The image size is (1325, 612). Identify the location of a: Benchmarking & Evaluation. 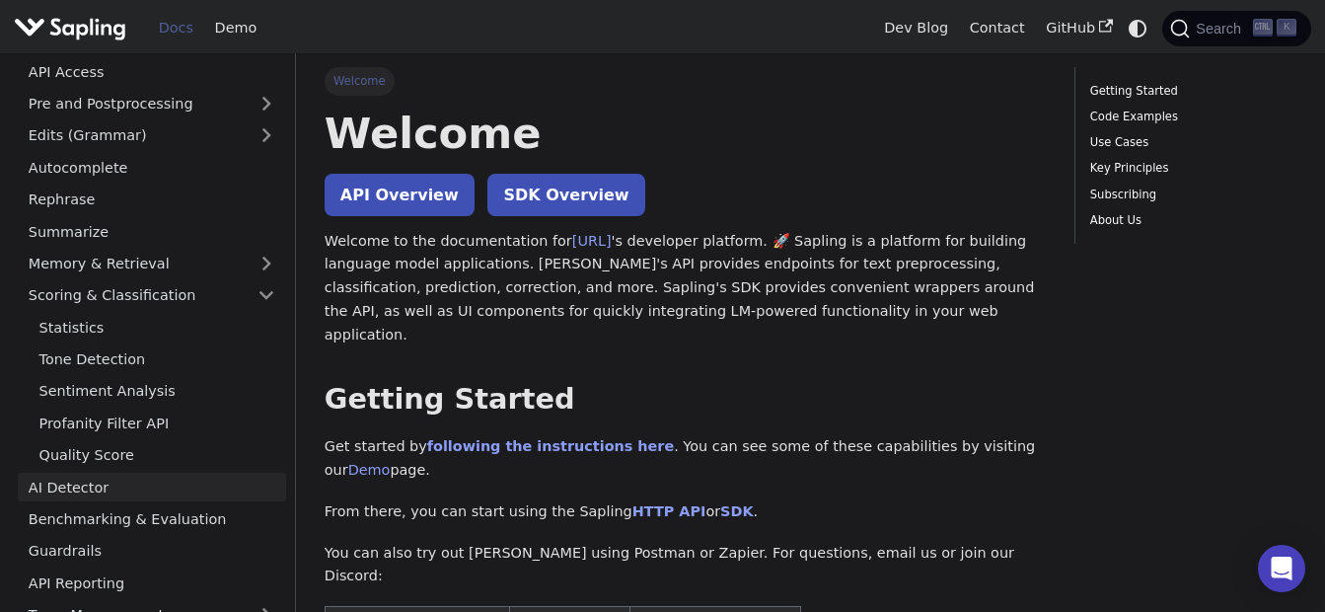
(152, 519).